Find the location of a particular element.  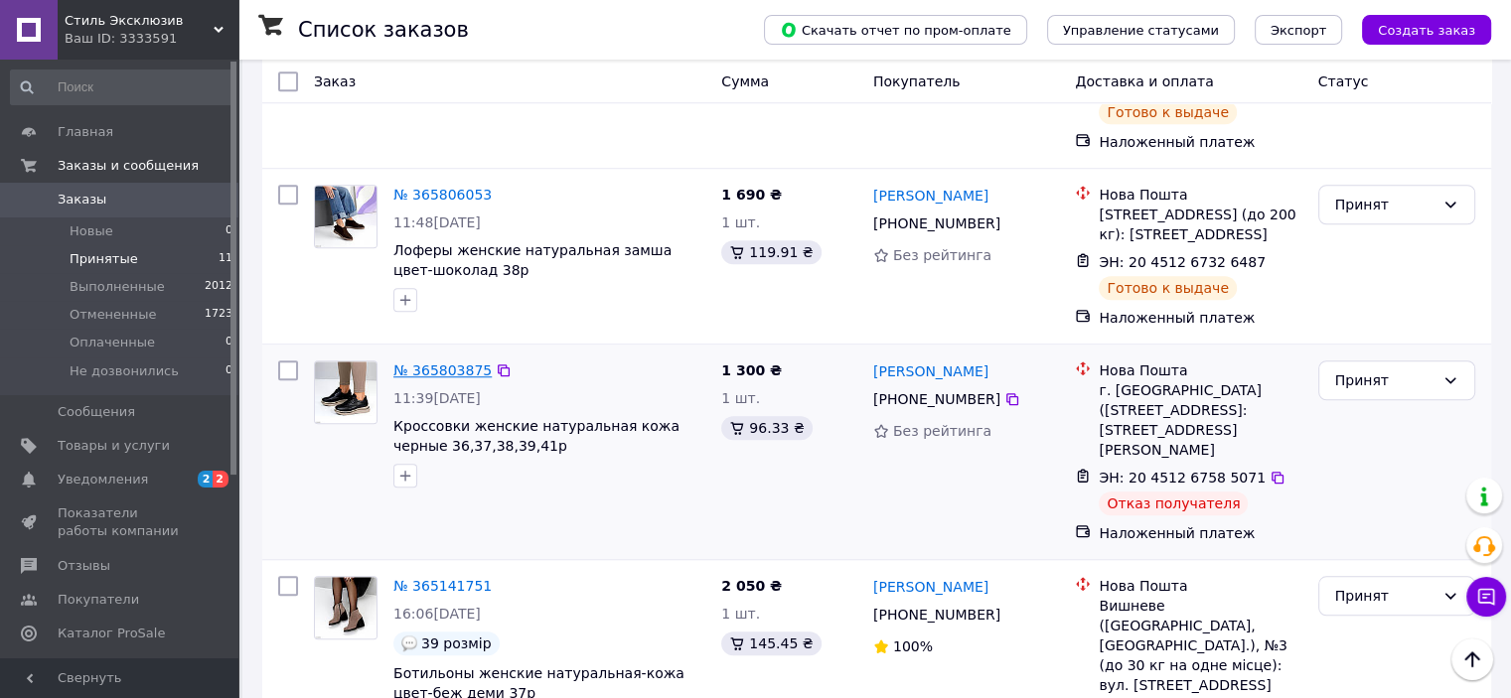

button: Чат с покупателем is located at coordinates (1486, 597).